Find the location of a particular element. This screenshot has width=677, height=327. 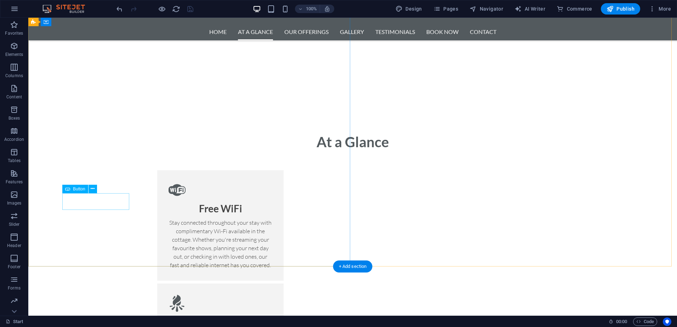

div: + Add section is located at coordinates (353, 267).